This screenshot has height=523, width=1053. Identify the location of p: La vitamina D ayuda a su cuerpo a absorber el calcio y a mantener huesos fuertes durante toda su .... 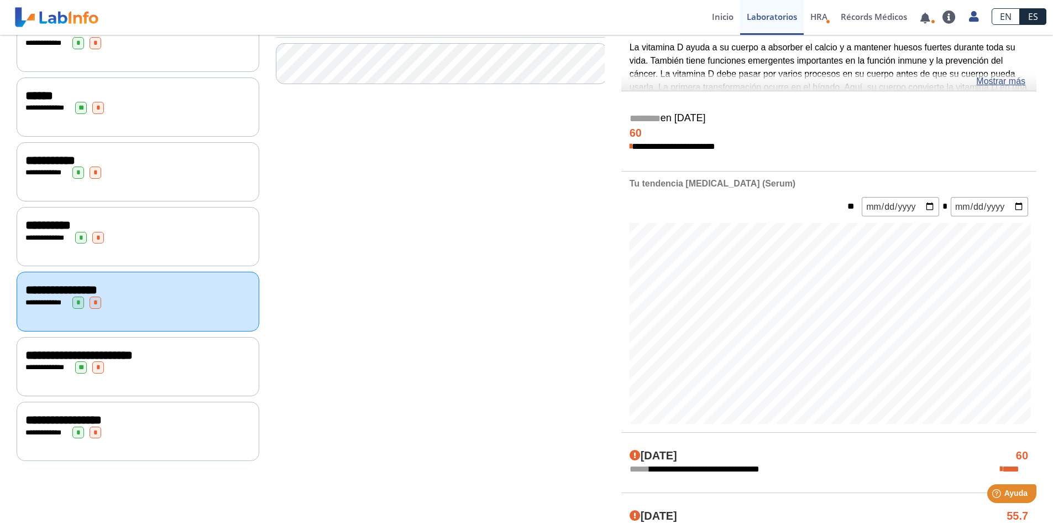
(829, 87).